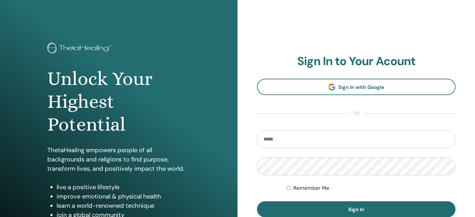 The width and height of the screenshot is (475, 217). Describe the element at coordinates (356, 87) in the screenshot. I see `a: Sign In with Google` at that location.